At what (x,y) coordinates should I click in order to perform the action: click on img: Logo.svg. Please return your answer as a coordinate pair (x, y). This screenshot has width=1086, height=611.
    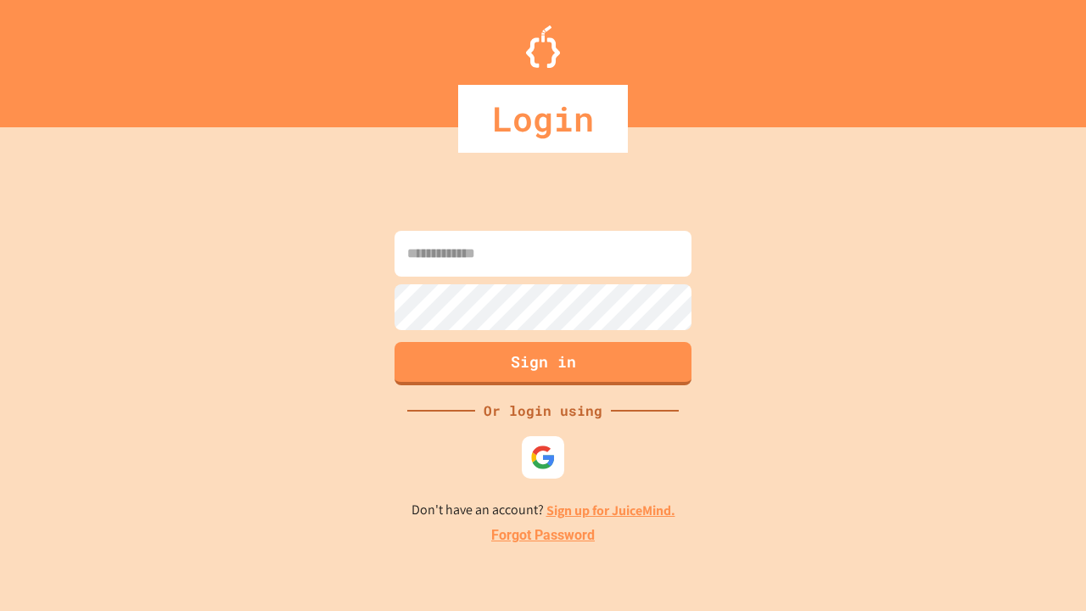
    Looking at the image, I should click on (543, 47).